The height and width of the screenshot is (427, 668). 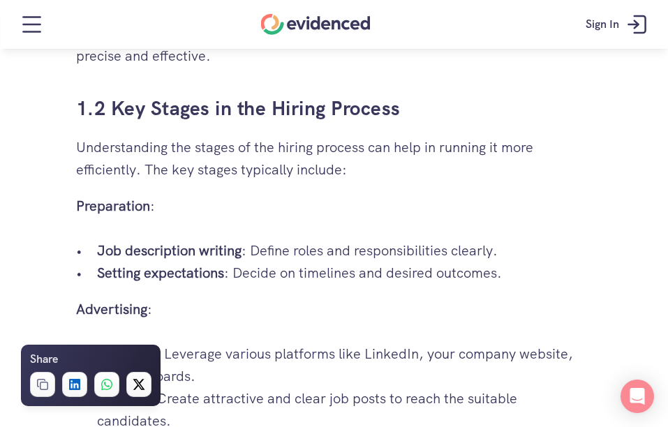 I want to click on h6: Share, so click(x=44, y=360).